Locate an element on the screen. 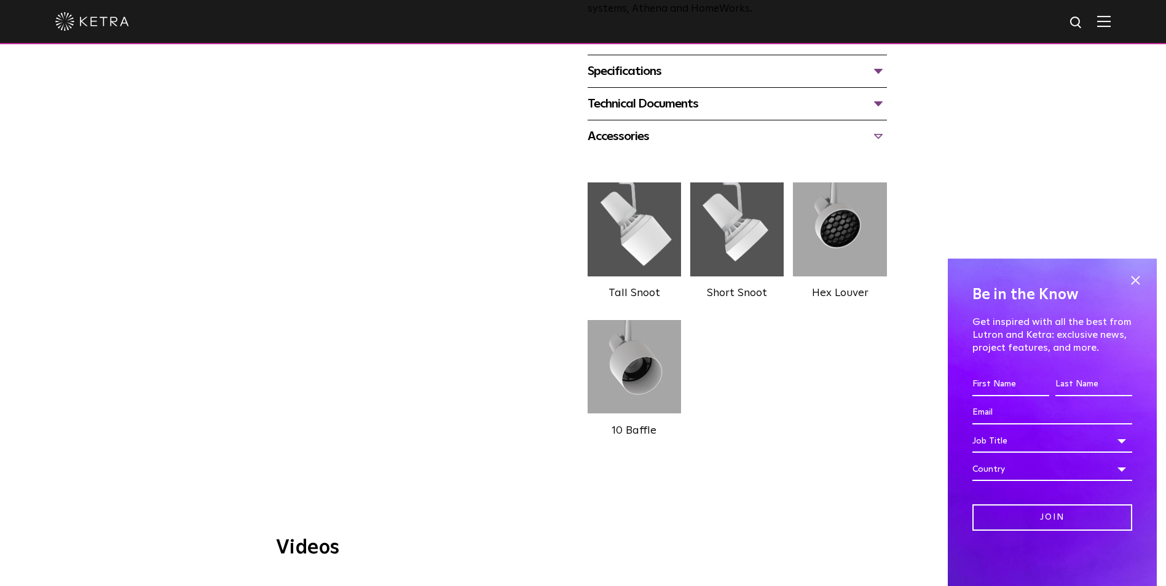 This screenshot has height=586, width=1166. img: Hamburger%20Nav.svg is located at coordinates (1104, 21).